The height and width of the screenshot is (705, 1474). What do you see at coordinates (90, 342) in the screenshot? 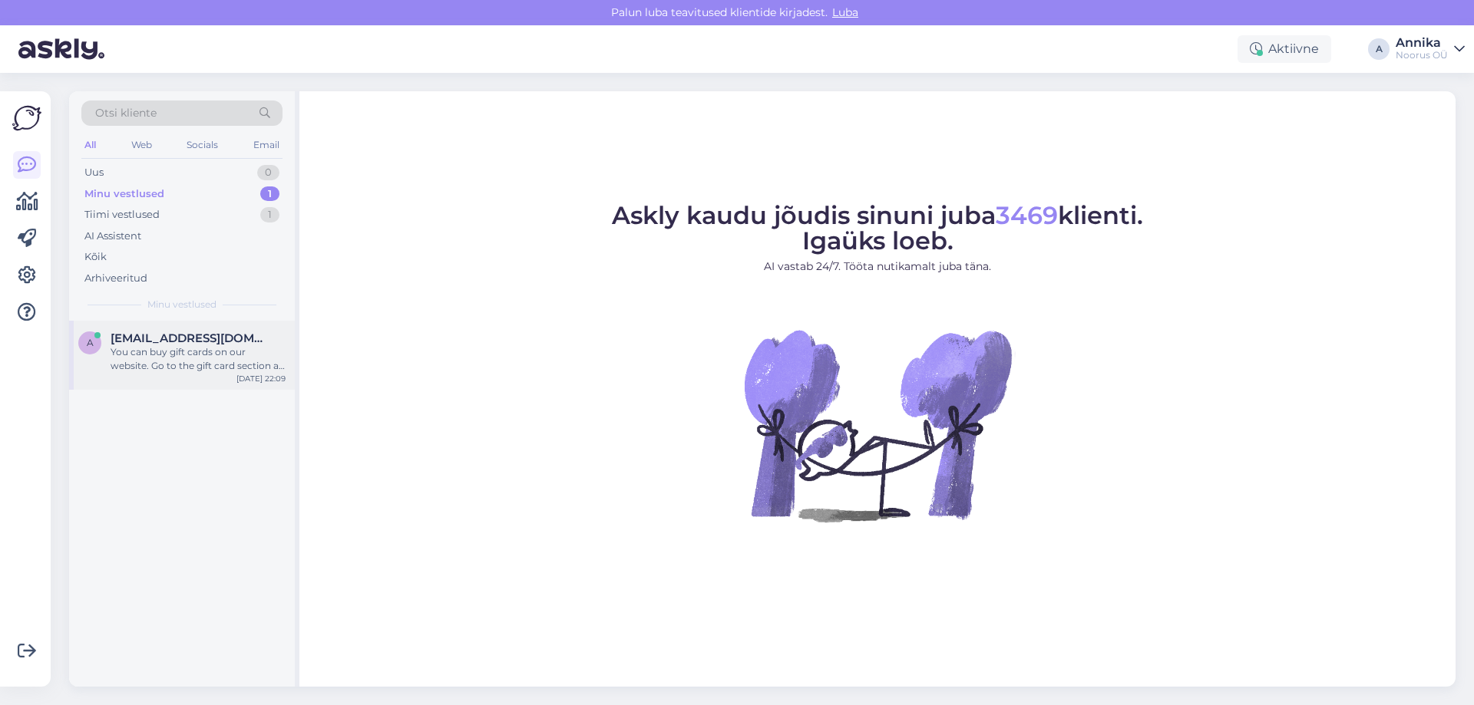
I see `span: A` at bounding box center [90, 342].